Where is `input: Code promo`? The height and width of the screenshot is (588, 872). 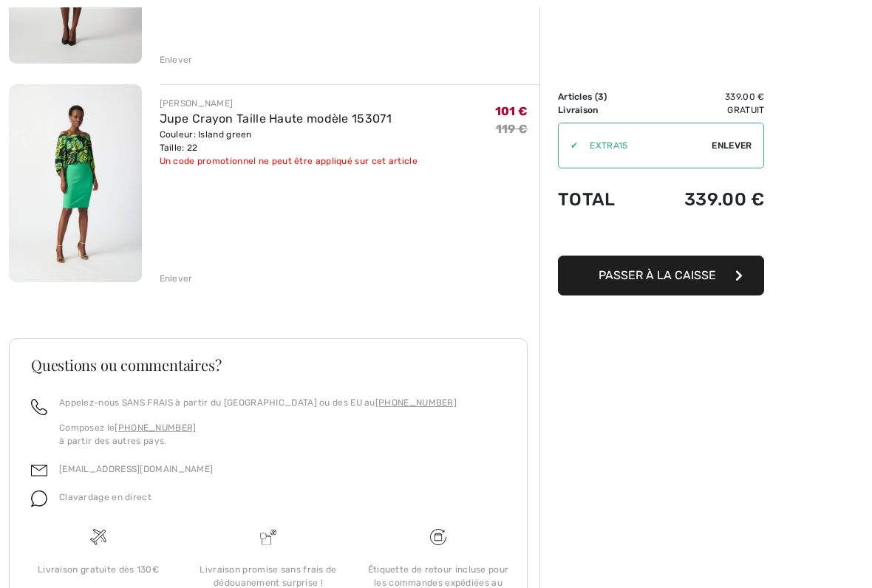 input: Code promo is located at coordinates (644, 146).